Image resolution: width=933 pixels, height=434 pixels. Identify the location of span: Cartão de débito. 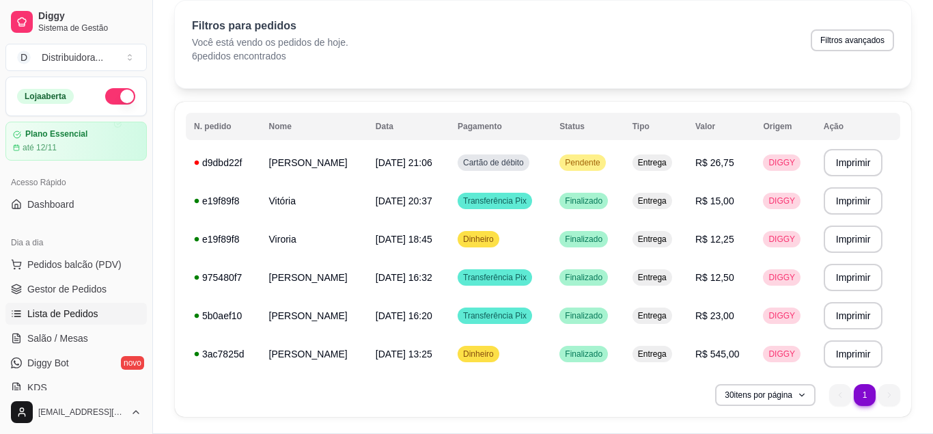
(493, 163).